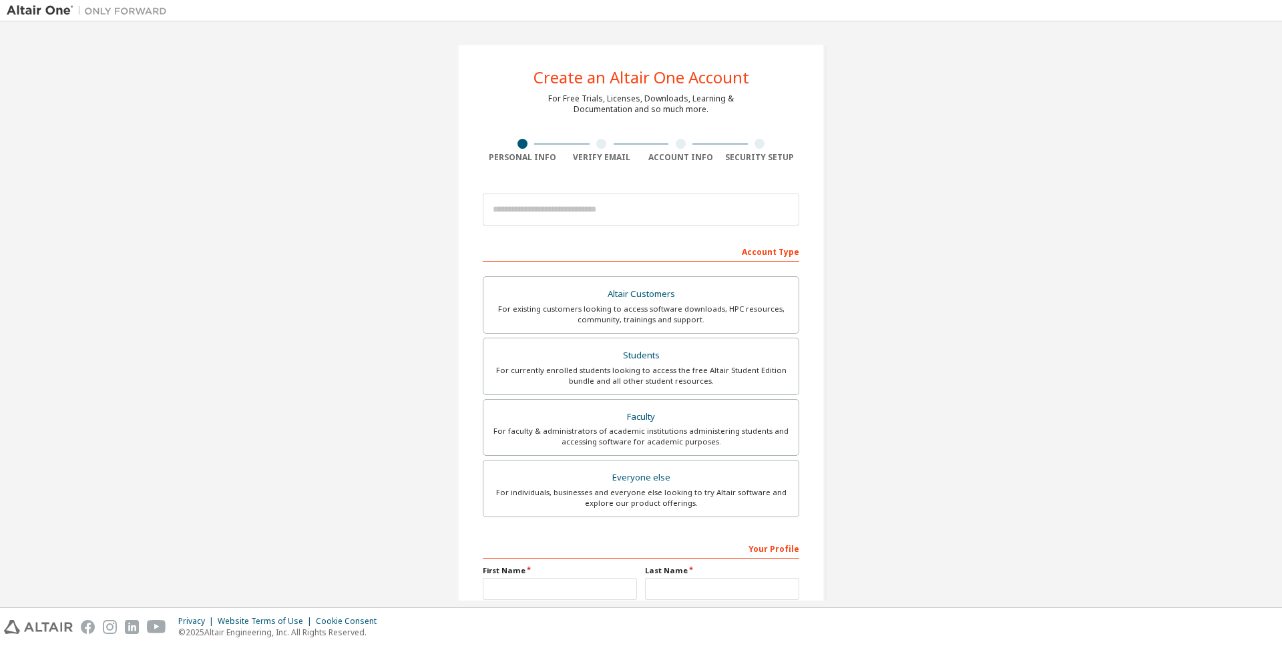  Describe the element at coordinates (198, 622) in the screenshot. I see `div: Privacy` at that location.